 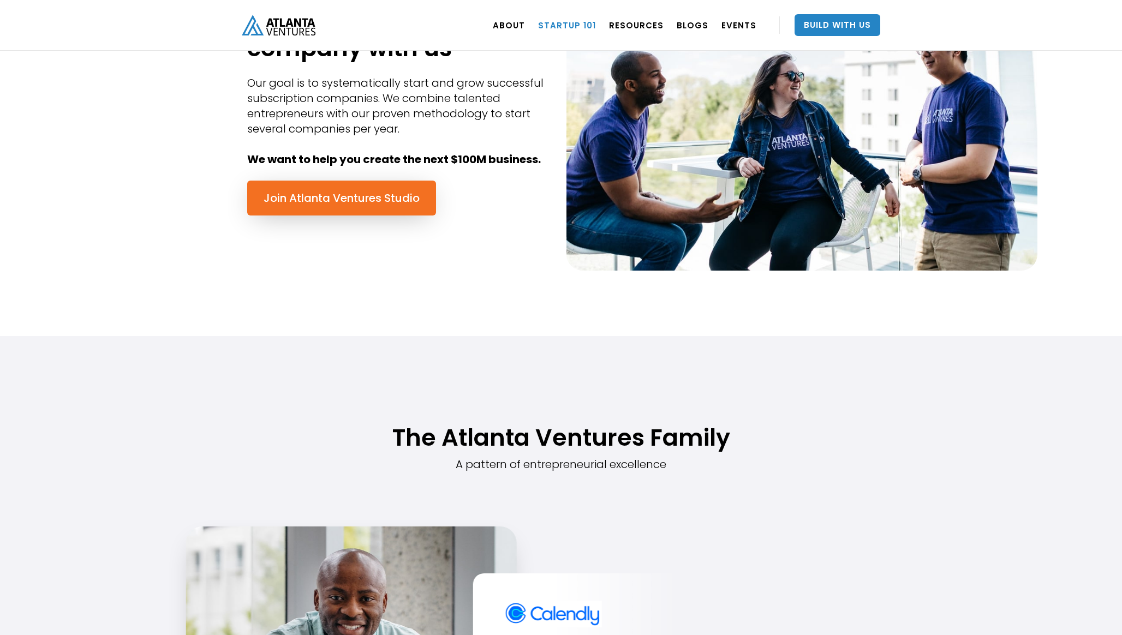 I want to click on a: EVENTS, so click(x=739, y=25).